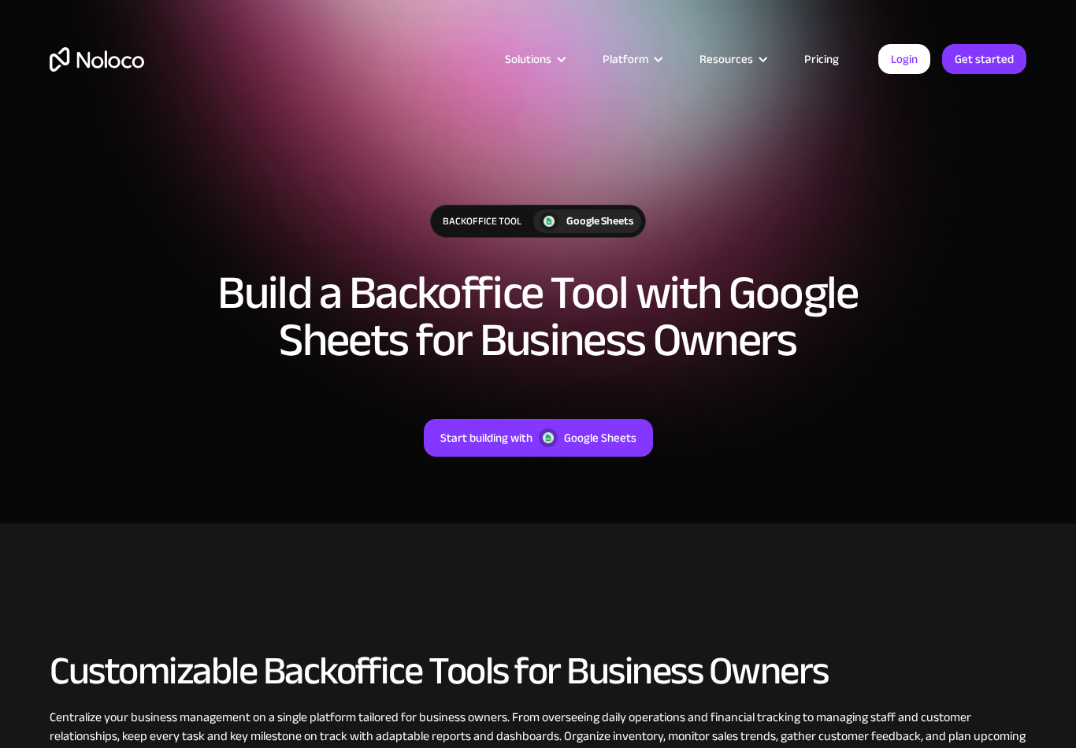 The image size is (1076, 748). What do you see at coordinates (482, 221) in the screenshot?
I see `div: Backoffice Tool` at bounding box center [482, 221].